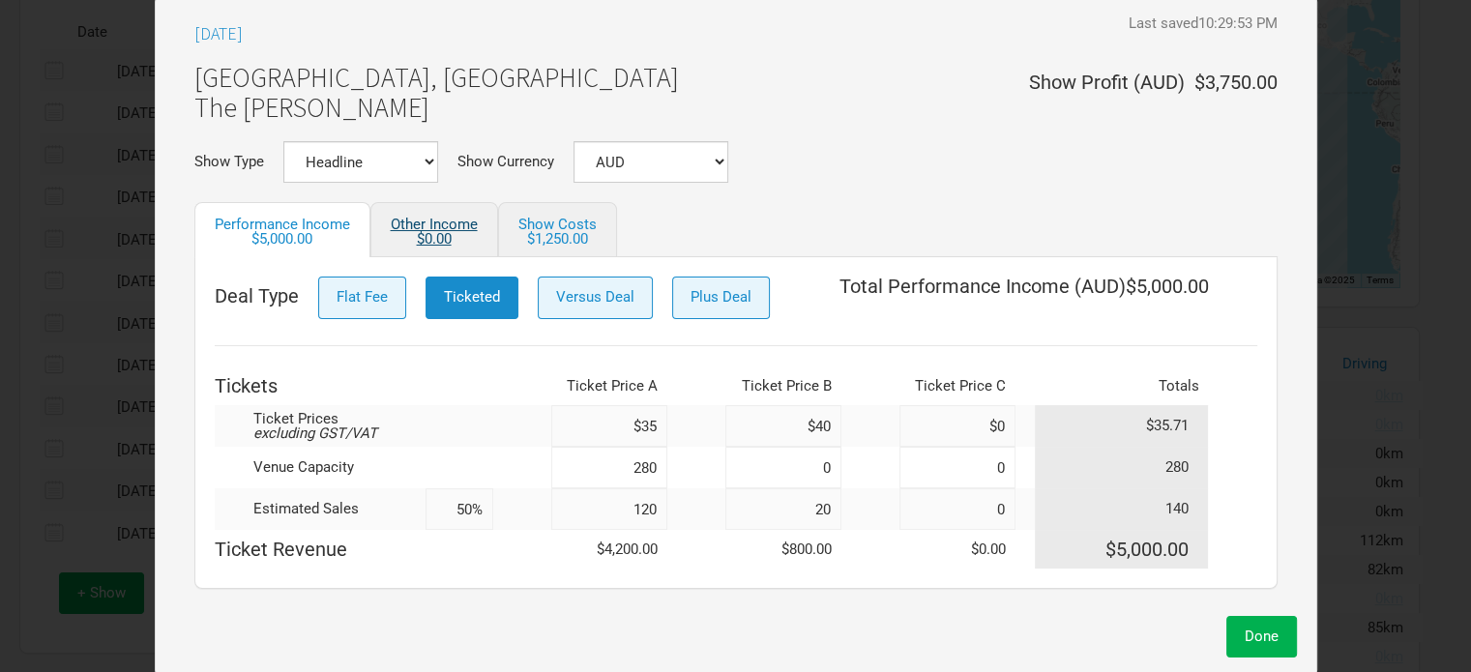  Describe the element at coordinates (1122, 386) in the screenshot. I see `th: Totals` at that location.